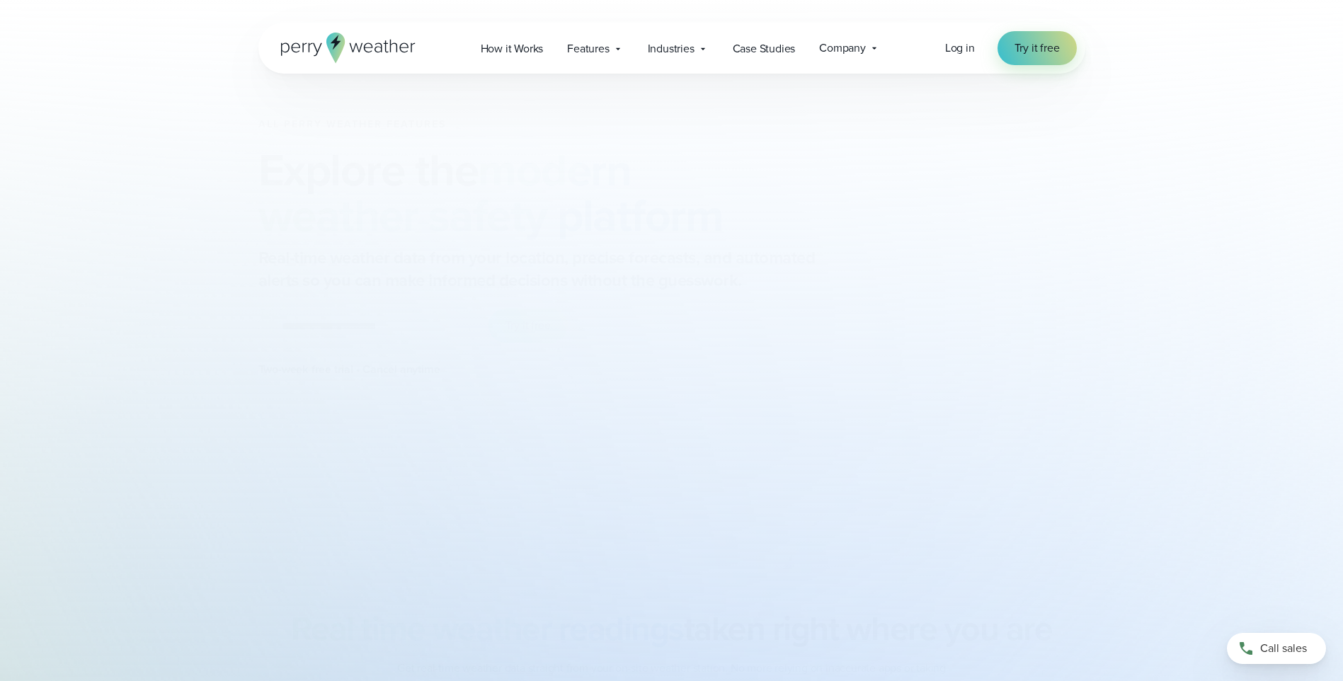  I want to click on a: Try it free, so click(1037, 48).